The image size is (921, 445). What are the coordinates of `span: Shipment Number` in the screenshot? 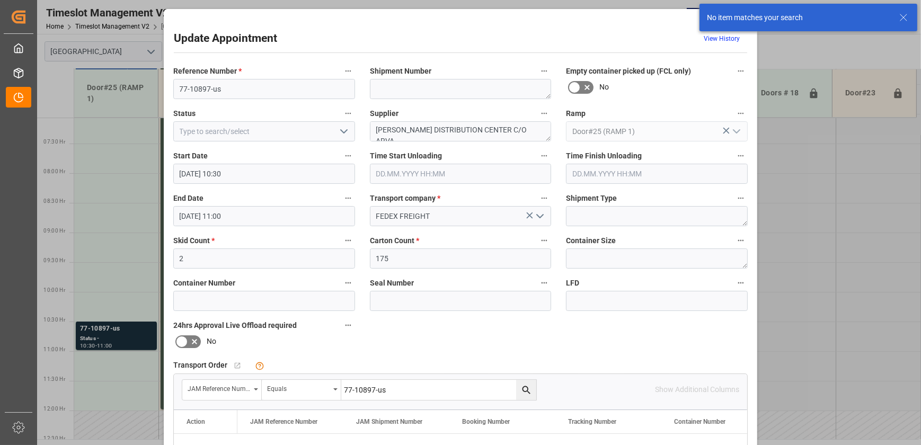 It's located at (400, 71).